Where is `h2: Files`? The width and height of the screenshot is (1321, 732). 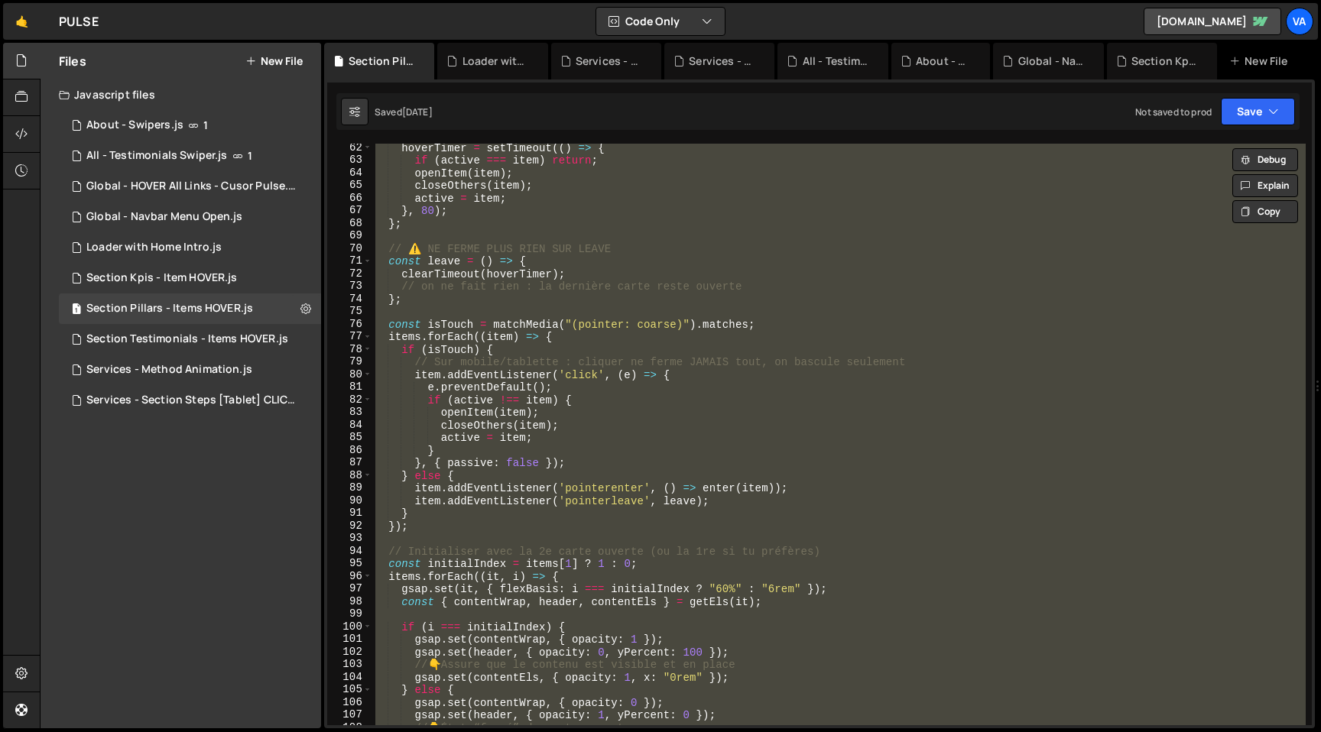 h2: Files is located at coordinates (73, 61).